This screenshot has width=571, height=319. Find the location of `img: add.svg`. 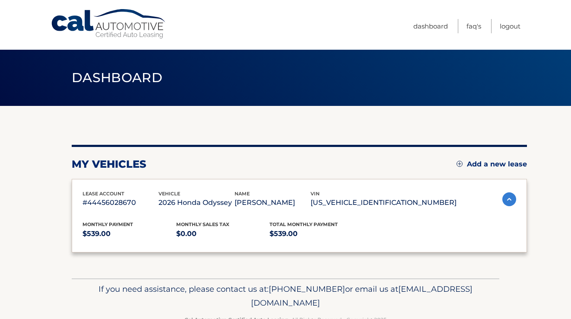

img: add.svg is located at coordinates (459, 164).